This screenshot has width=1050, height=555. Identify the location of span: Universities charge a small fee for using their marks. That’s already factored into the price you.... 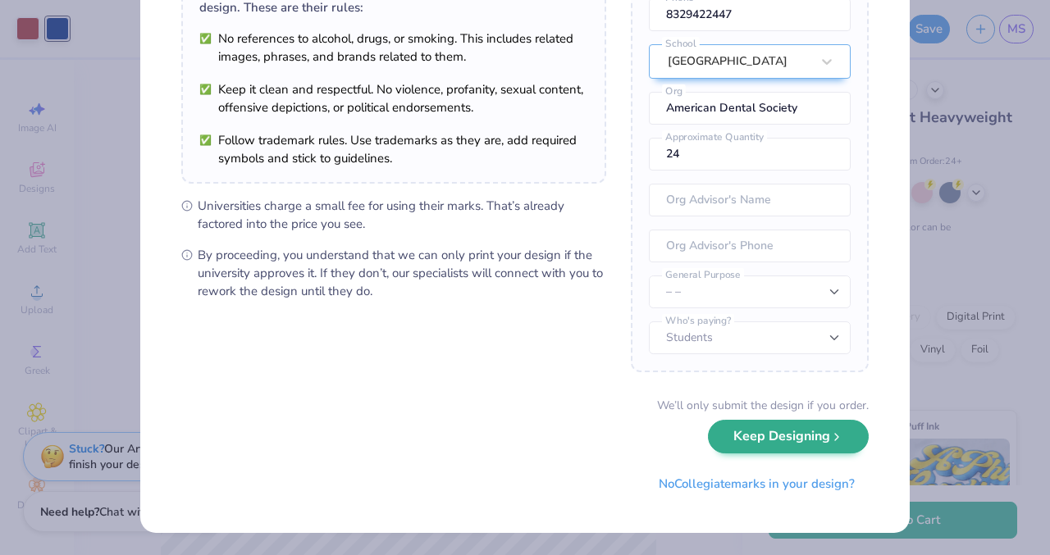
(402, 215).